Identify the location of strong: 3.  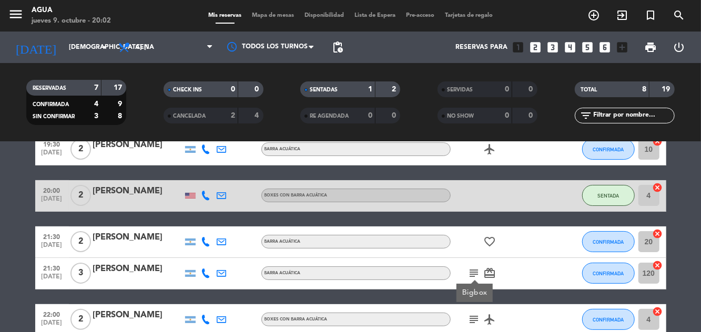
(96, 116).